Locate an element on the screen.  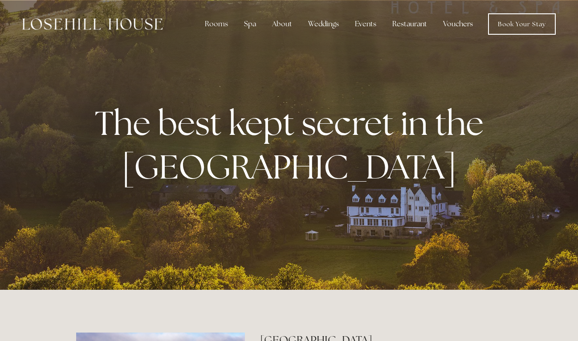
div: Weddings is located at coordinates (323, 24).